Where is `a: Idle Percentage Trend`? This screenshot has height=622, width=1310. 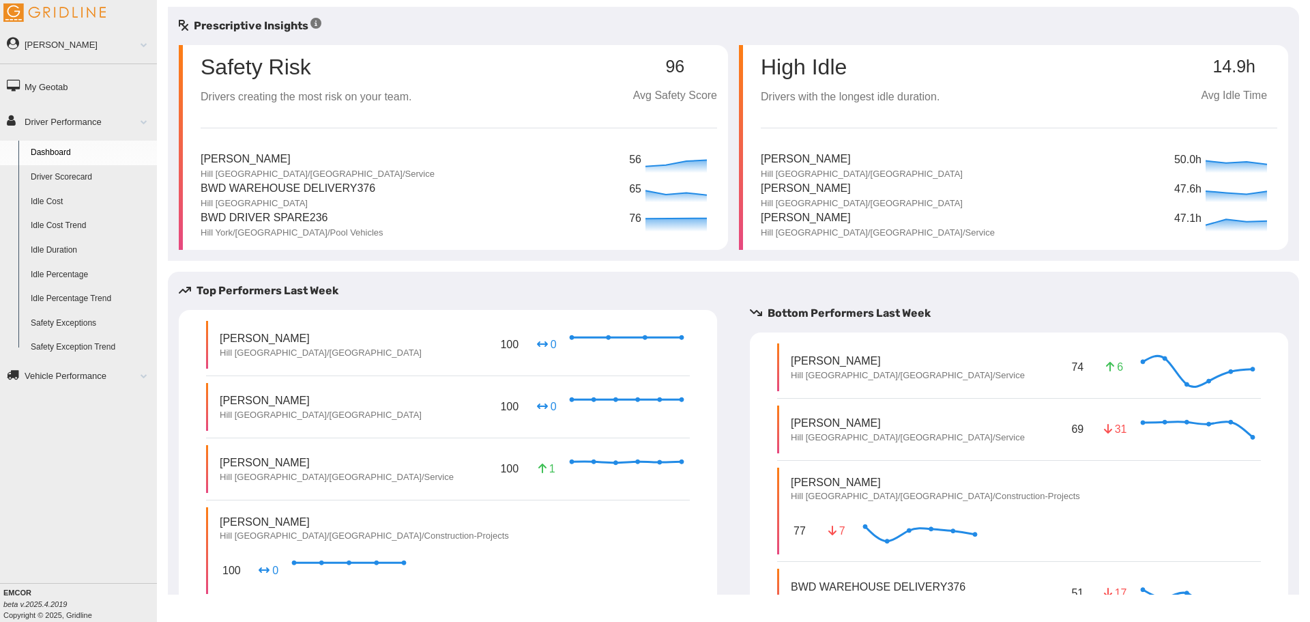
a: Idle Percentage Trend is located at coordinates (91, 299).